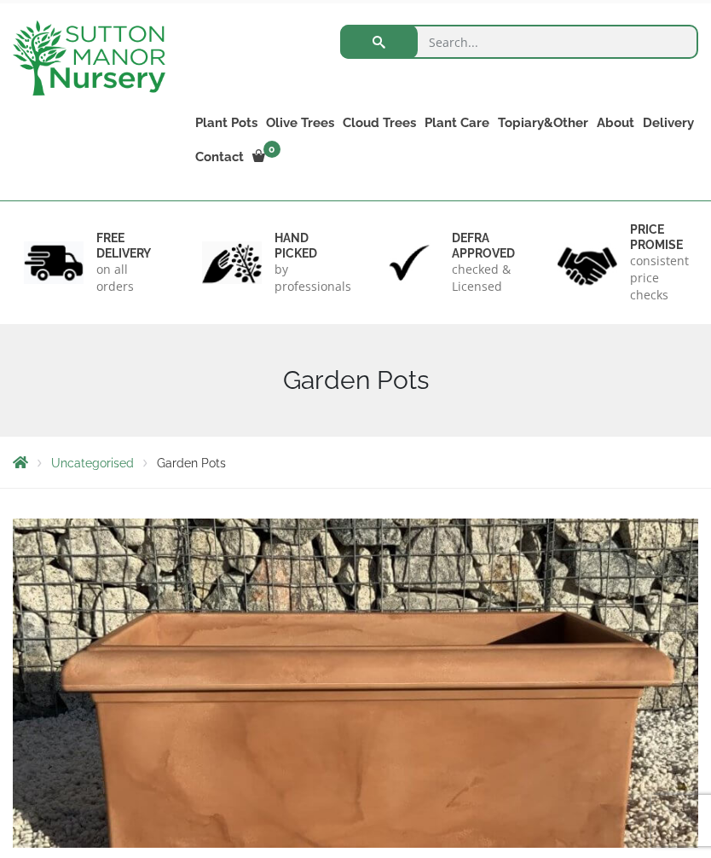  What do you see at coordinates (519, 42) in the screenshot?
I see `input: Search...` at bounding box center [519, 42].